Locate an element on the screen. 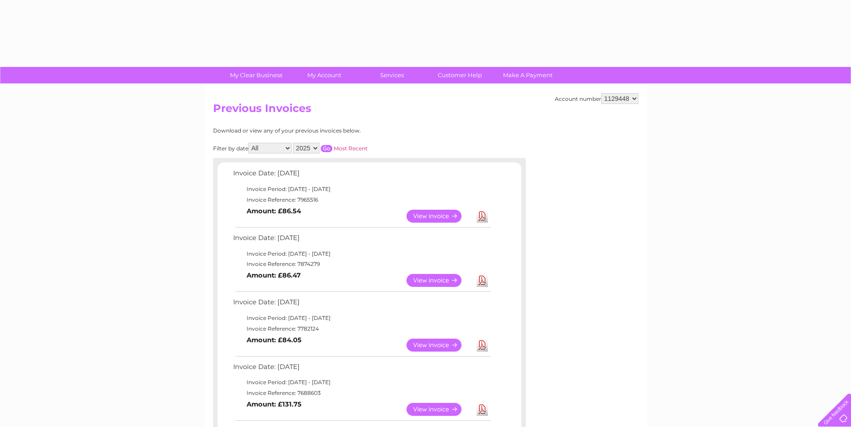 The width and height of the screenshot is (851, 427). a: Most Recent is located at coordinates (351, 148).